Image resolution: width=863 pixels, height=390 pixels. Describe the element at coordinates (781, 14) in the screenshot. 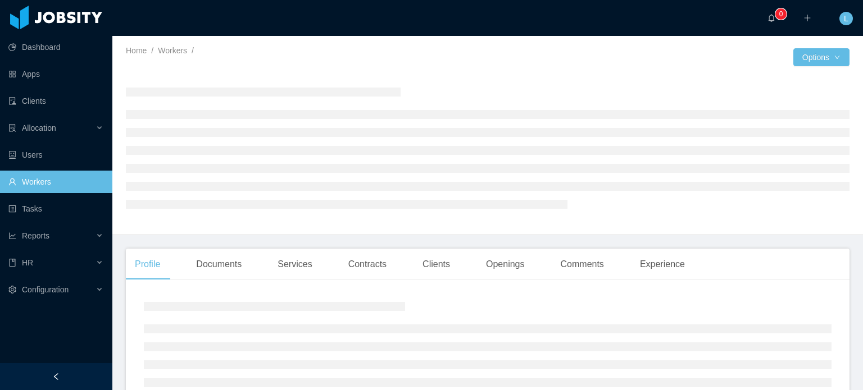

I see `sup: 0` at that location.